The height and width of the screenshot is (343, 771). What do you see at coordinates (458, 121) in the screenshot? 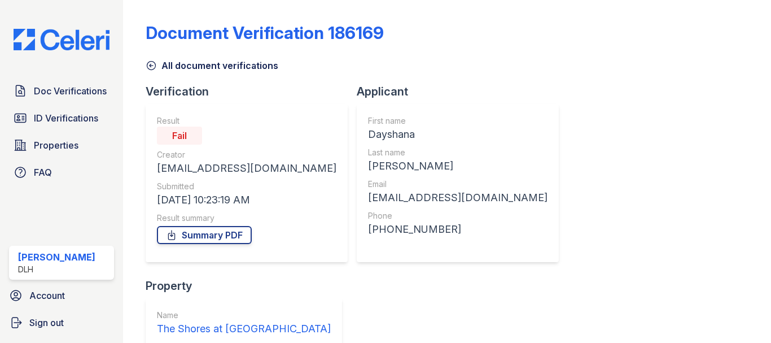
I see `div: First name` at bounding box center [458, 121].